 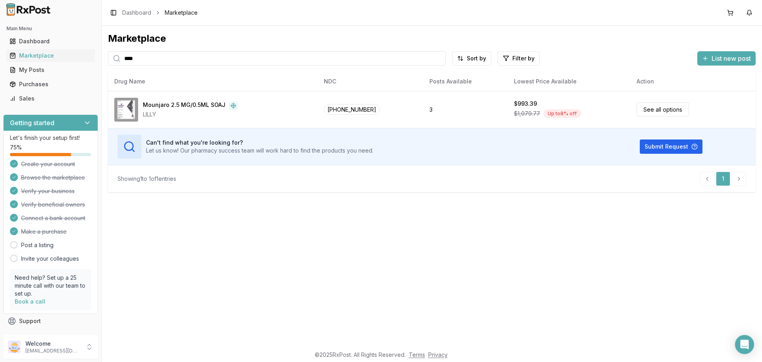 I want to click on span: List new post, so click(x=731, y=58).